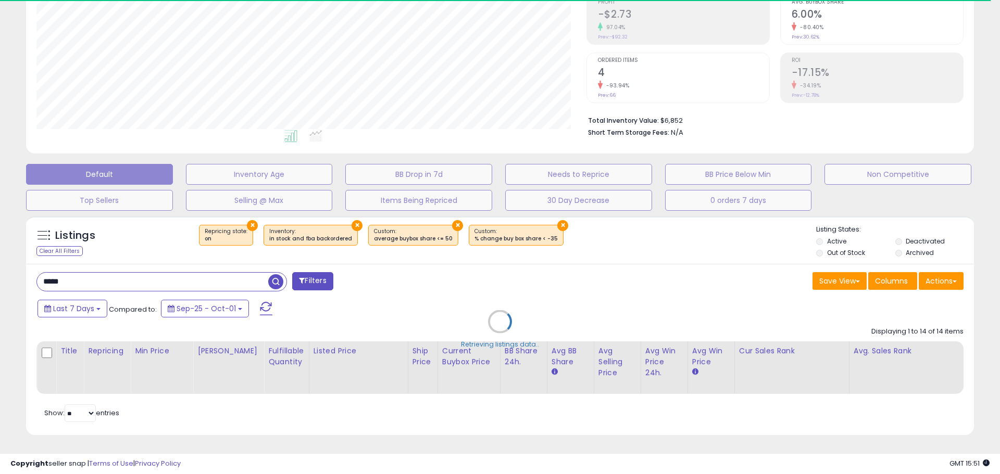  Describe the element at coordinates (877, 73) in the screenshot. I see `h2: -17.15%` at that location.